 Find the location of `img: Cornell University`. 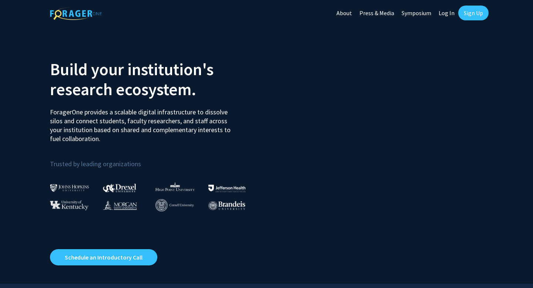

img: Cornell University is located at coordinates (175, 205).